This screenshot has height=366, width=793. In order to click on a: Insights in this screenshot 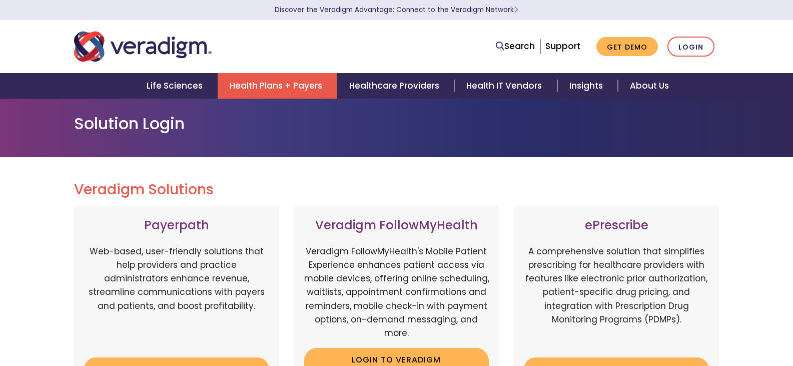, I will do `click(587, 86)`.